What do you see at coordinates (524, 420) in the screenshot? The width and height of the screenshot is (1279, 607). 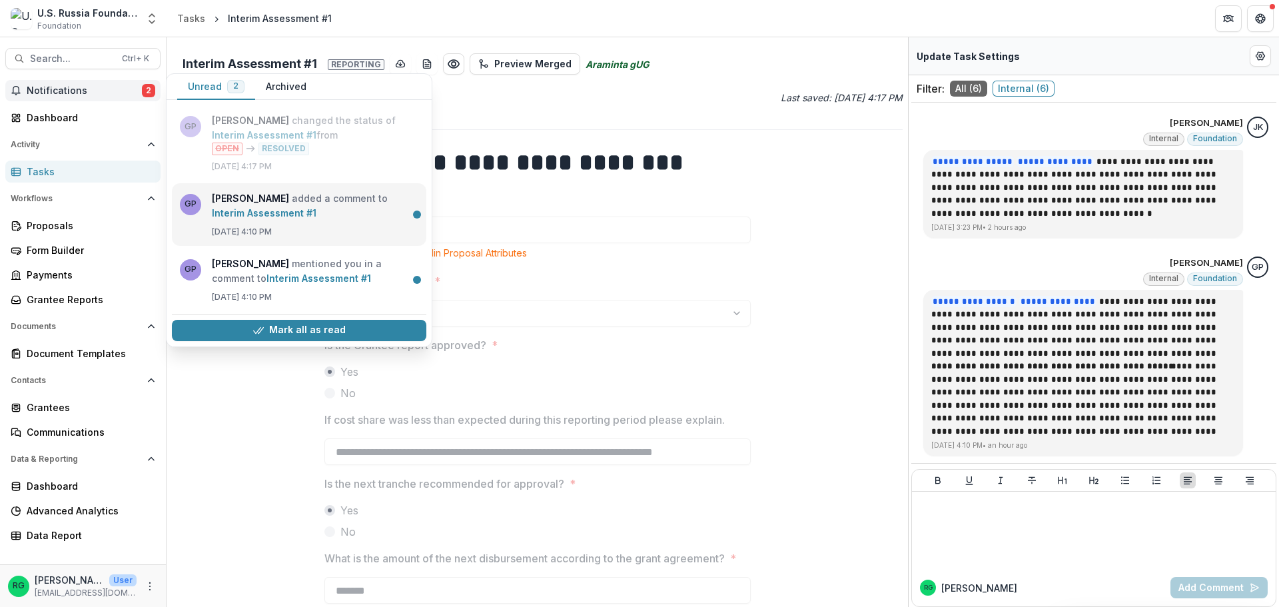 I see `p: If cost share was less than expected during this reporting period please explain.` at bounding box center [524, 420].